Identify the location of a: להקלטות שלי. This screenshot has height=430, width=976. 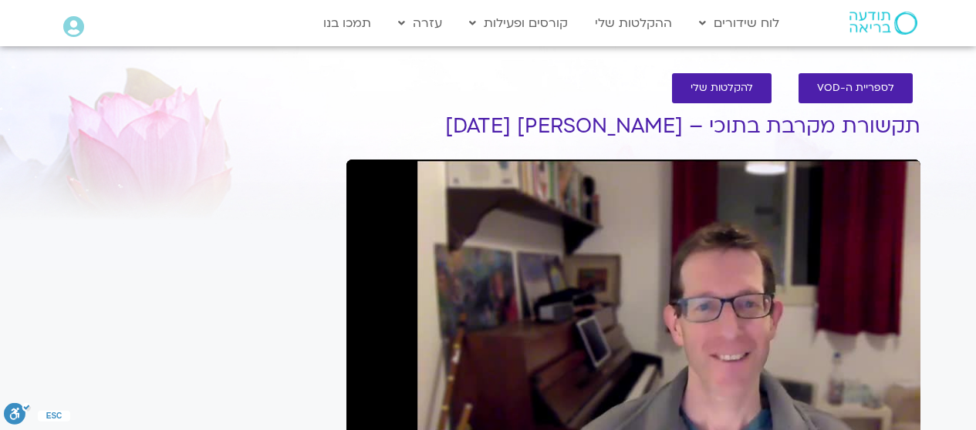
(721, 88).